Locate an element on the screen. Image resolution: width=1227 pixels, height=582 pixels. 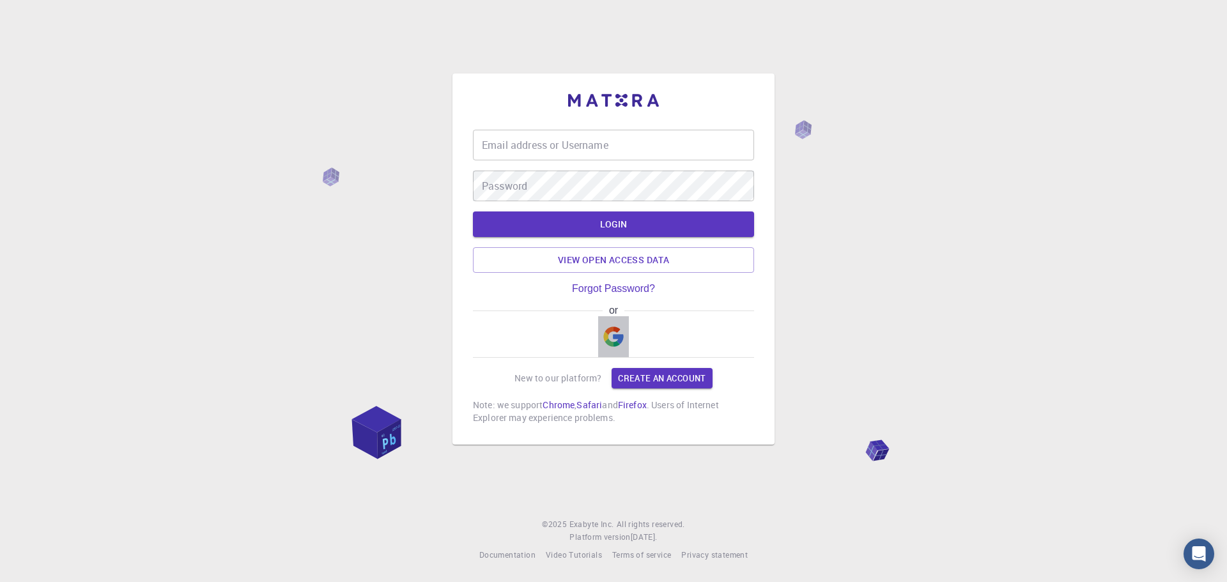
a: Safari is located at coordinates (589, 404).